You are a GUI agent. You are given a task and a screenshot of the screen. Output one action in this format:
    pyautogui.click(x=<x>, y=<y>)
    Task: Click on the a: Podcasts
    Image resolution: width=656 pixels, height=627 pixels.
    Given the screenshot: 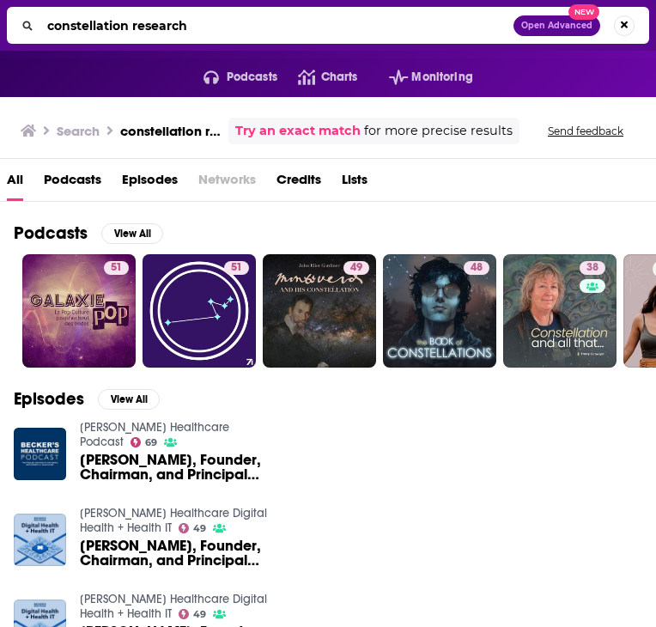 What is the action you would take?
    pyautogui.click(x=72, y=183)
    